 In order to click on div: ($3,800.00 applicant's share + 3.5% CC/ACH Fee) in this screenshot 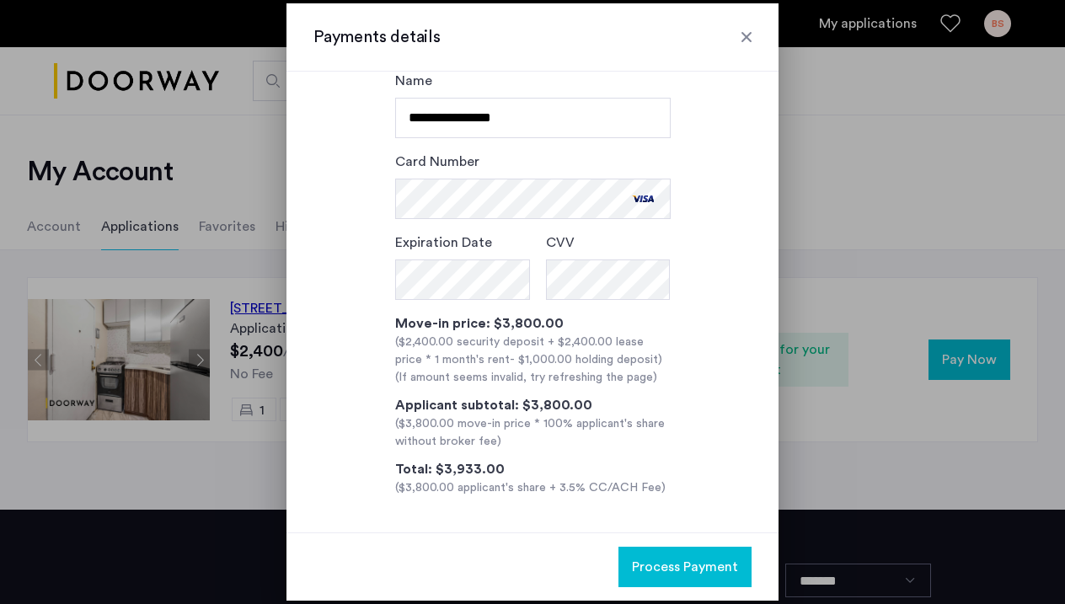, I will do `click(532, 488)`.